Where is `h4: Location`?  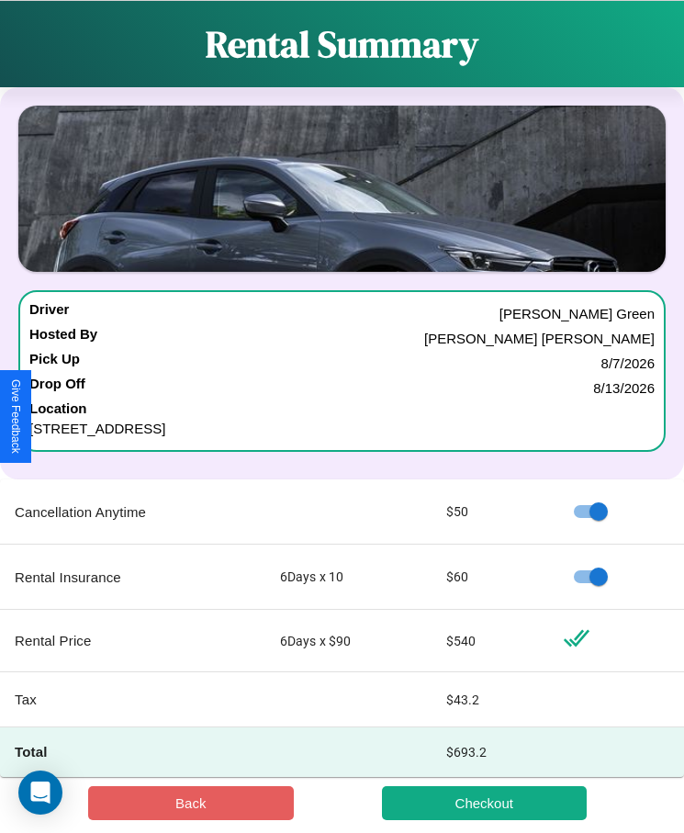
h4: Location is located at coordinates (342, 408).